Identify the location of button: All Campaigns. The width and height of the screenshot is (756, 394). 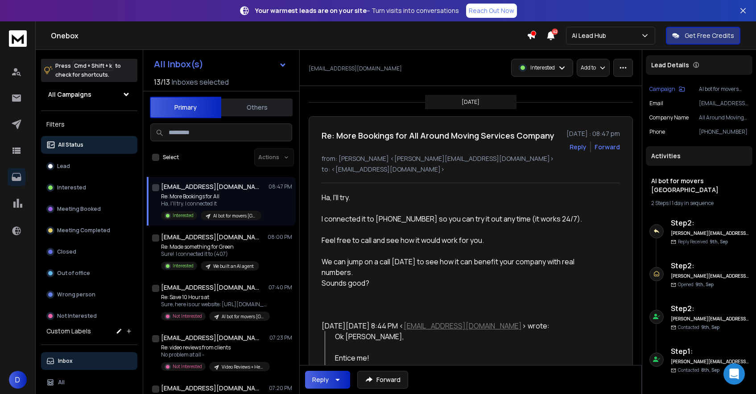
(89, 95).